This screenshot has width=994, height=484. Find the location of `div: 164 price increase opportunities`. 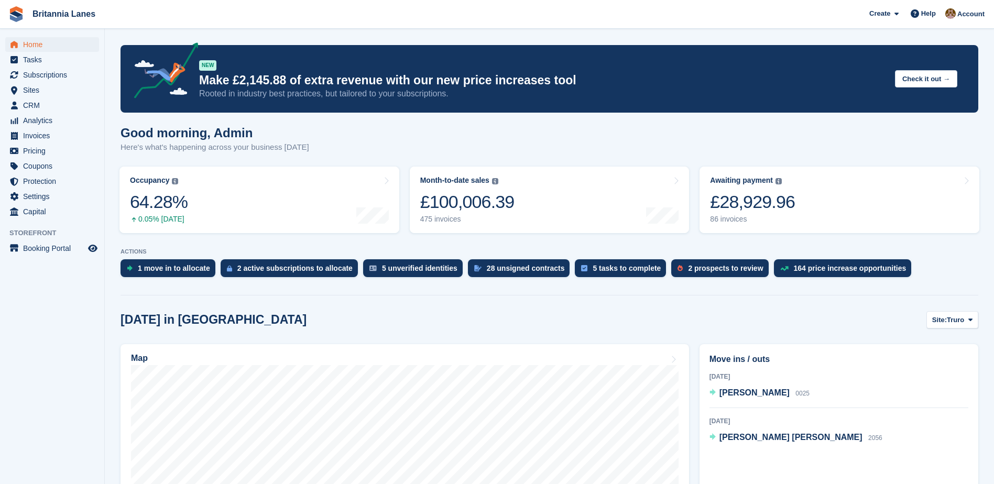

div: 164 price increase opportunities is located at coordinates (850, 268).